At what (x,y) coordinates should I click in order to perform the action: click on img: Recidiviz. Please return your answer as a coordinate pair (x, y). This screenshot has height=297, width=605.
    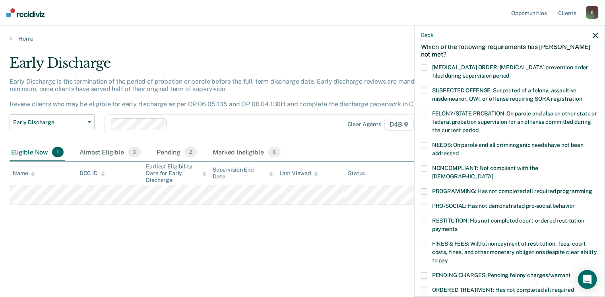
    Looking at the image, I should click on (25, 13).